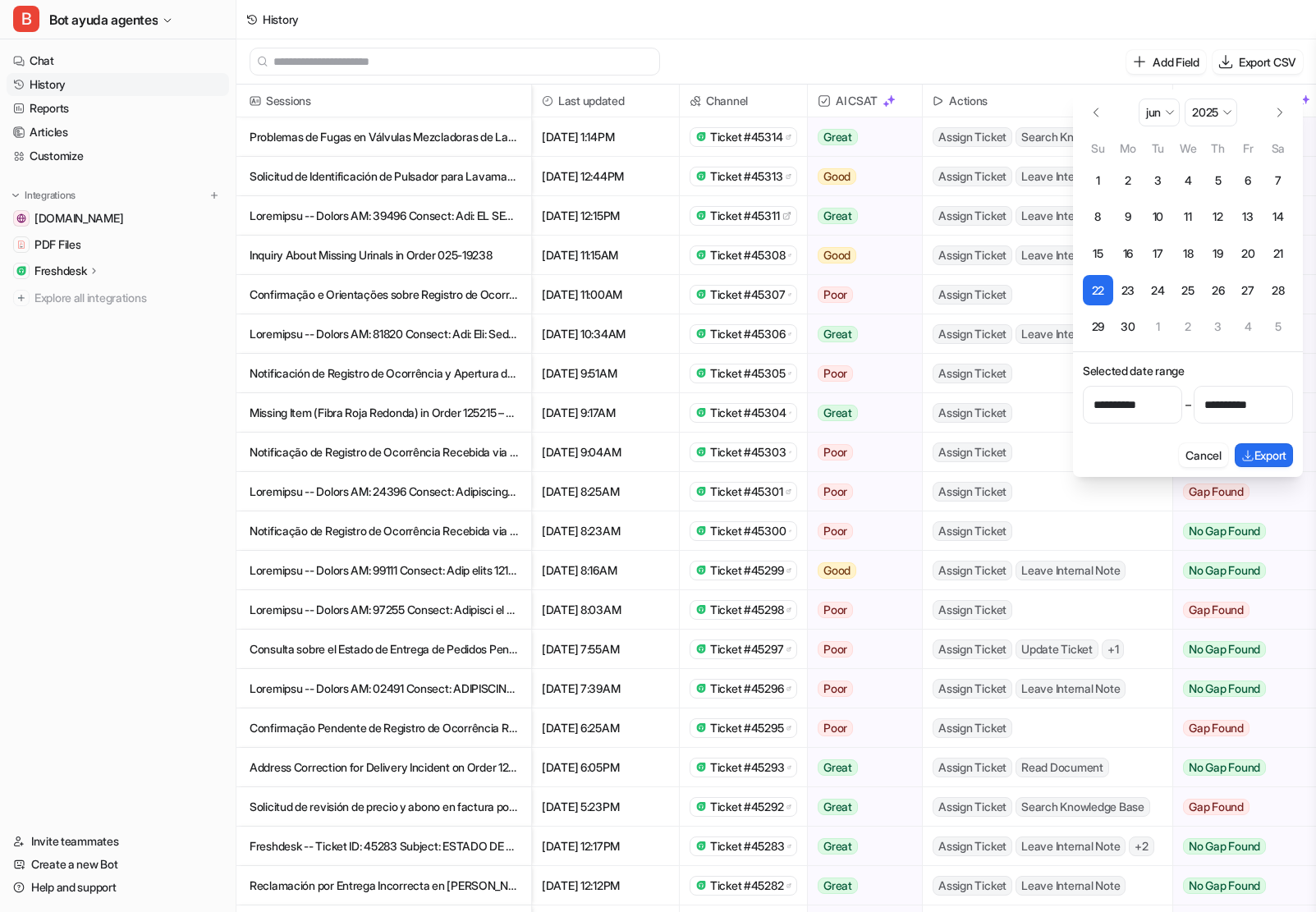  Describe the element at coordinates (128, 298) in the screenshot. I see `span: Explore all integrations` at that location.